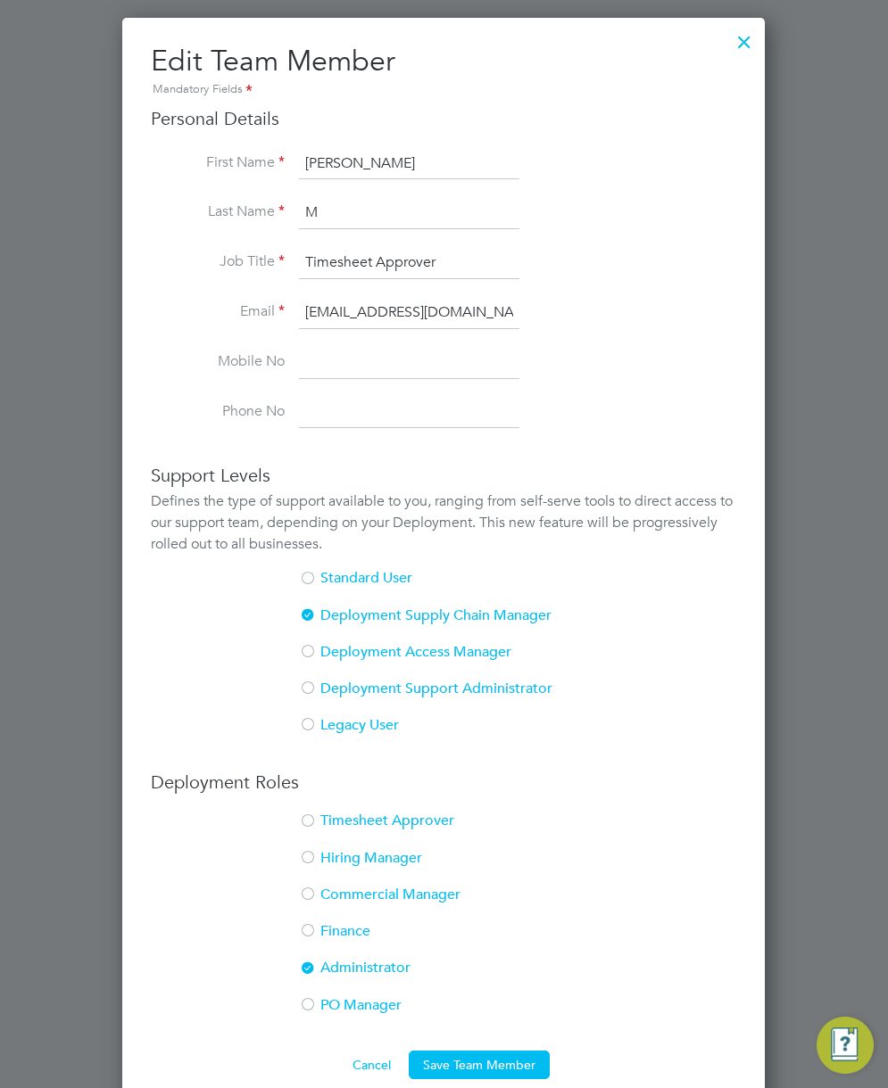 This screenshot has width=888, height=1088. Describe the element at coordinates (443, 867) in the screenshot. I see `li: Hiring Manager` at that location.